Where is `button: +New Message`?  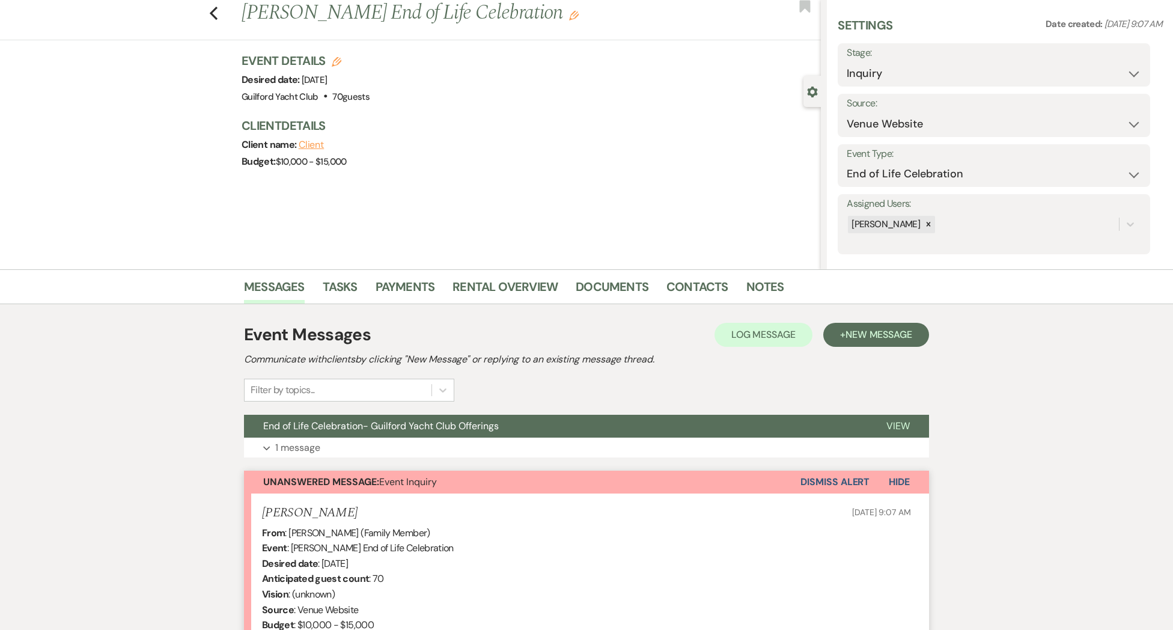 button: +New Message is located at coordinates (876, 335).